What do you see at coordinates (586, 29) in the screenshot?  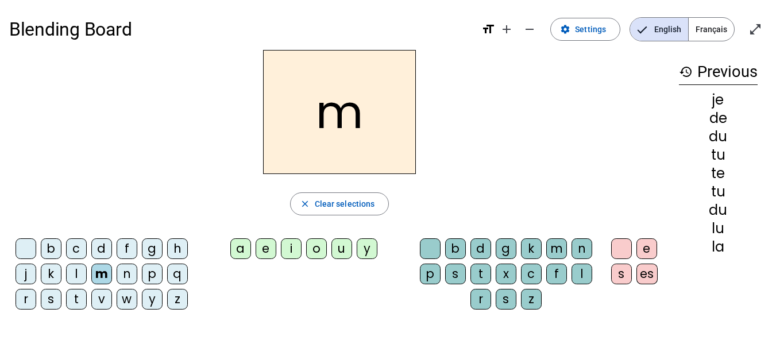 I see `button: Settings` at bounding box center [586, 29].